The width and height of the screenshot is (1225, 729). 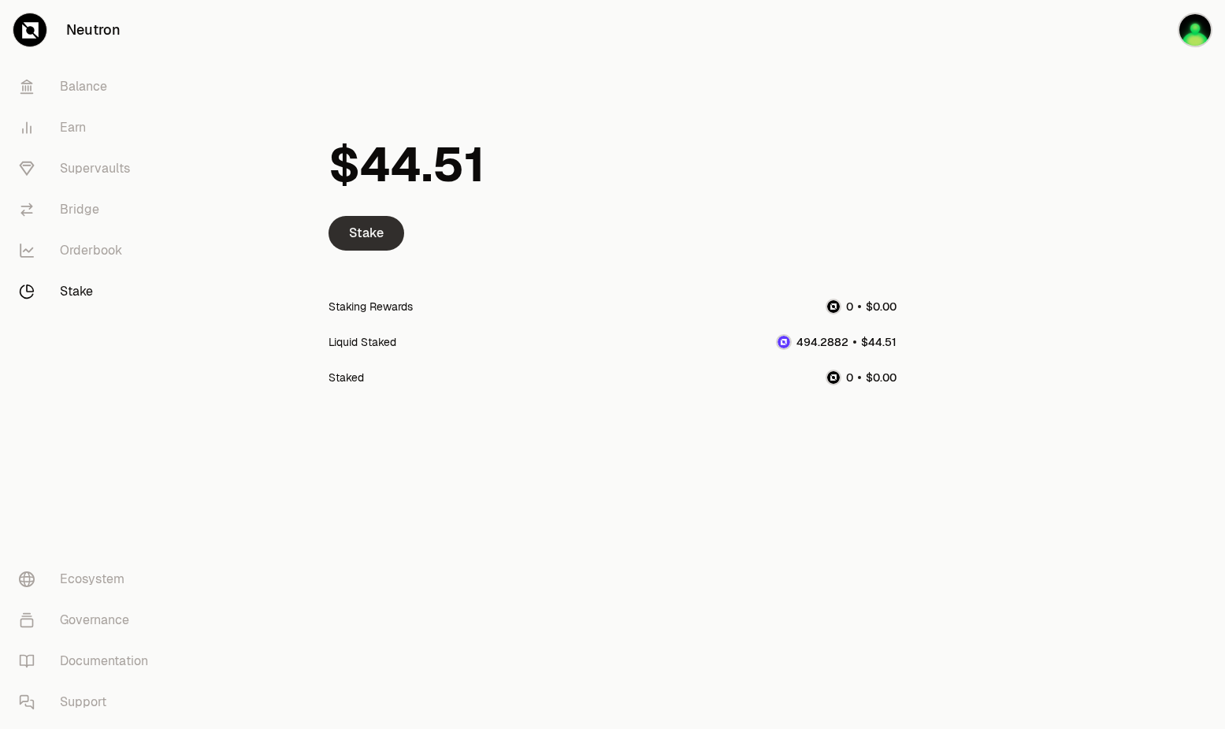 I want to click on a: Orderbook, so click(x=88, y=251).